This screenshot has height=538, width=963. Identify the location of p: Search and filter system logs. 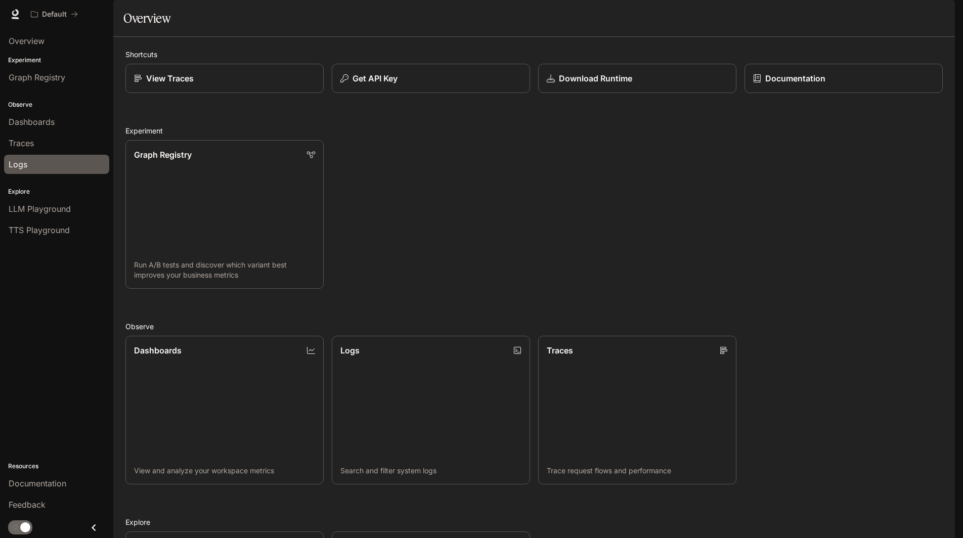
(431, 471).